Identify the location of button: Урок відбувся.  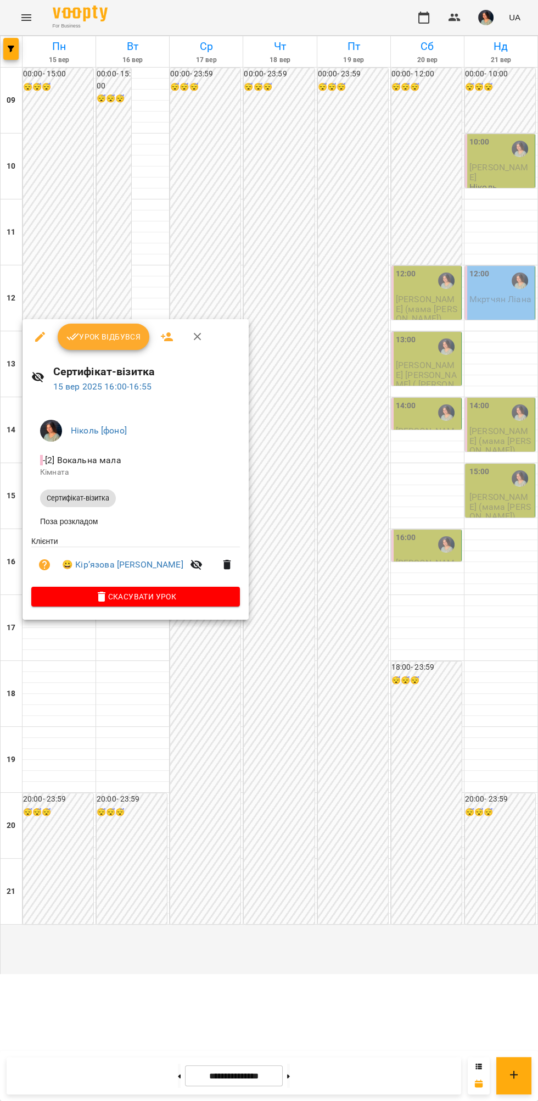
(104, 337).